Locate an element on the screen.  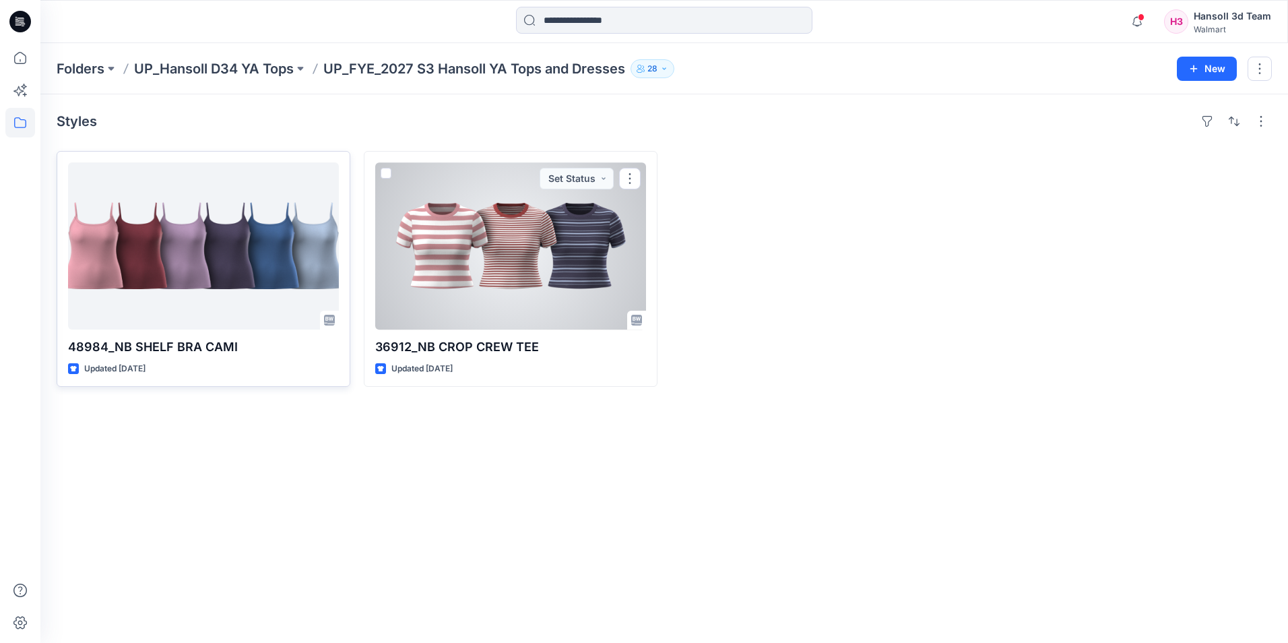
p: UP_FYE_2027 S3 Hansoll YA Tops and Dresses is located at coordinates (474, 69).